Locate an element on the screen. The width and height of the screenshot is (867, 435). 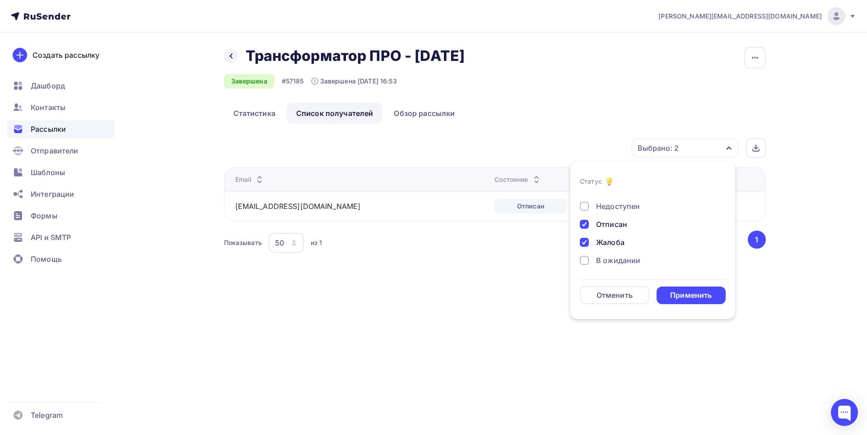
div: Недоступен is located at coordinates (617, 206).